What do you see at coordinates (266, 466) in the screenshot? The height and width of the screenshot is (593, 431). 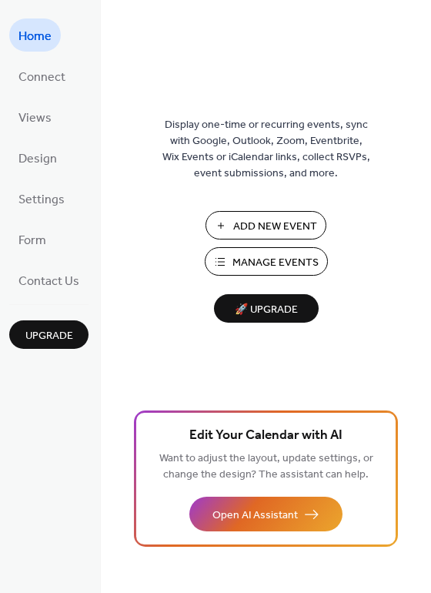 I see `span: Want to adjust the layout, update settings, or change the design? The assistant can help.` at bounding box center [266, 466].